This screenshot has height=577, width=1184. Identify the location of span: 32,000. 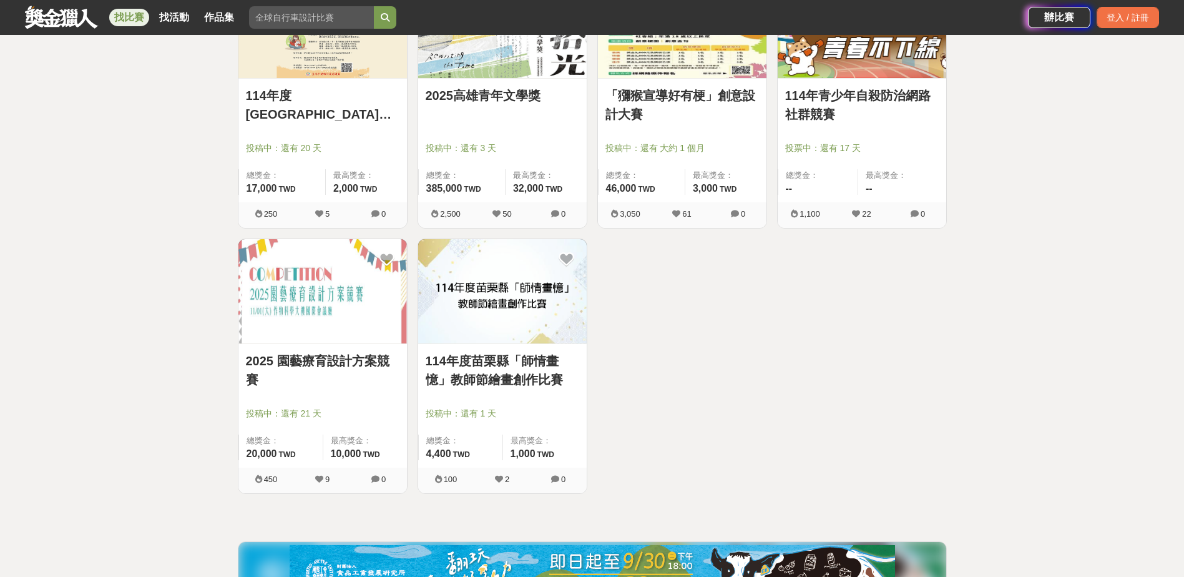
(528, 188).